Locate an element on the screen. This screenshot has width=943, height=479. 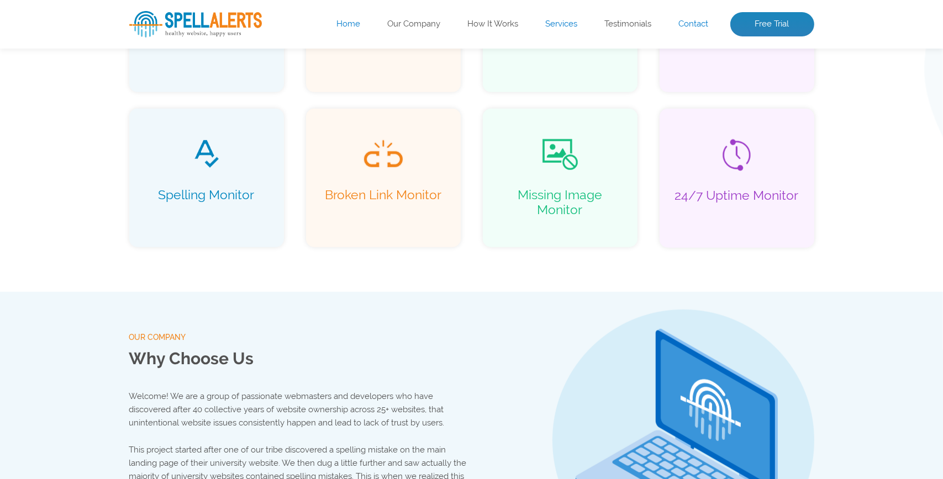
p: Missing Image Monitor is located at coordinates (560, 202).